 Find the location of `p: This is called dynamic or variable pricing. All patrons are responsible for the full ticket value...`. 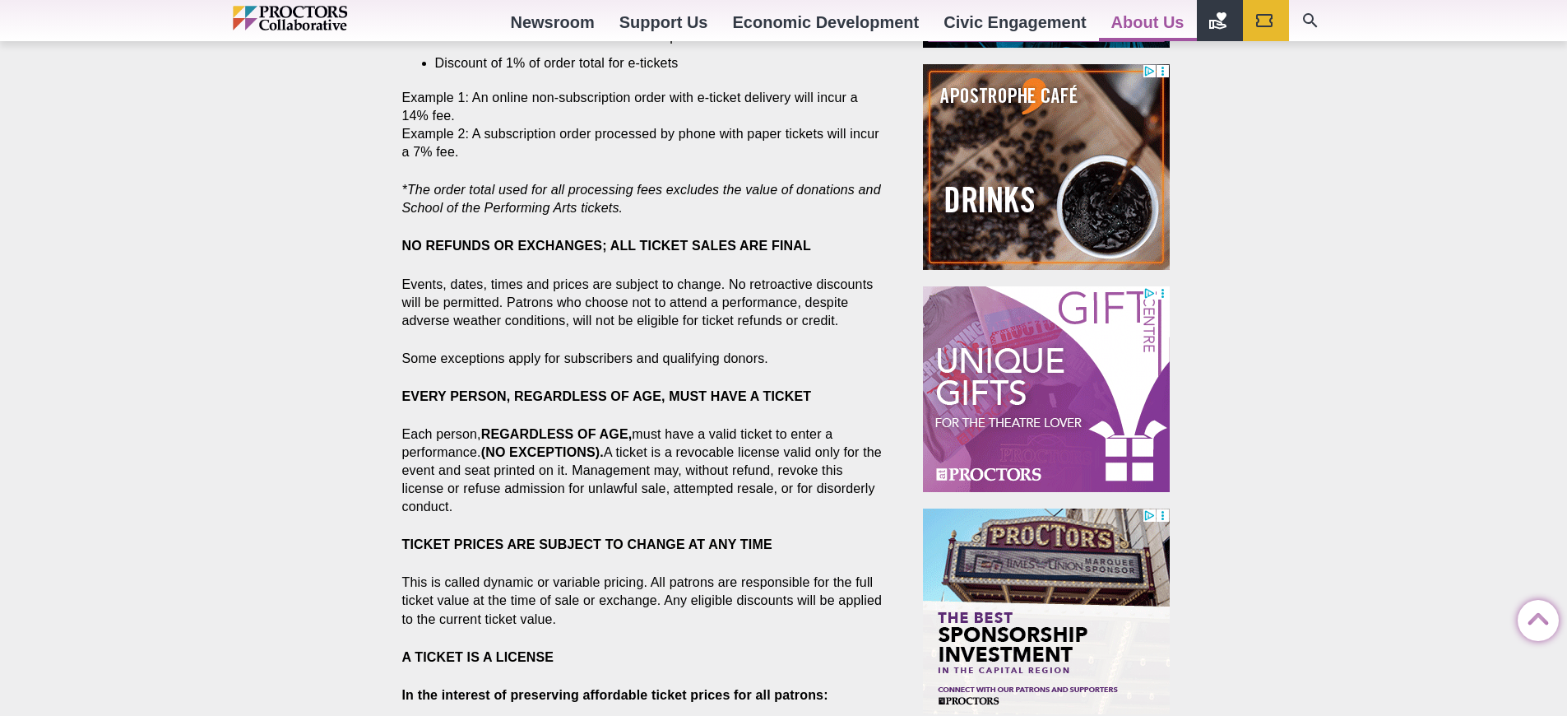

p: This is called dynamic or variable pricing. All patrons are responsible for the full ticket value... is located at coordinates (644, 601).